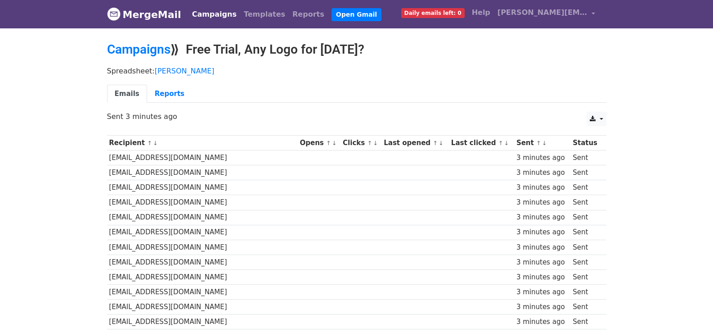  Describe the element at coordinates (144, 14) in the screenshot. I see `a: MergeMail` at that location.